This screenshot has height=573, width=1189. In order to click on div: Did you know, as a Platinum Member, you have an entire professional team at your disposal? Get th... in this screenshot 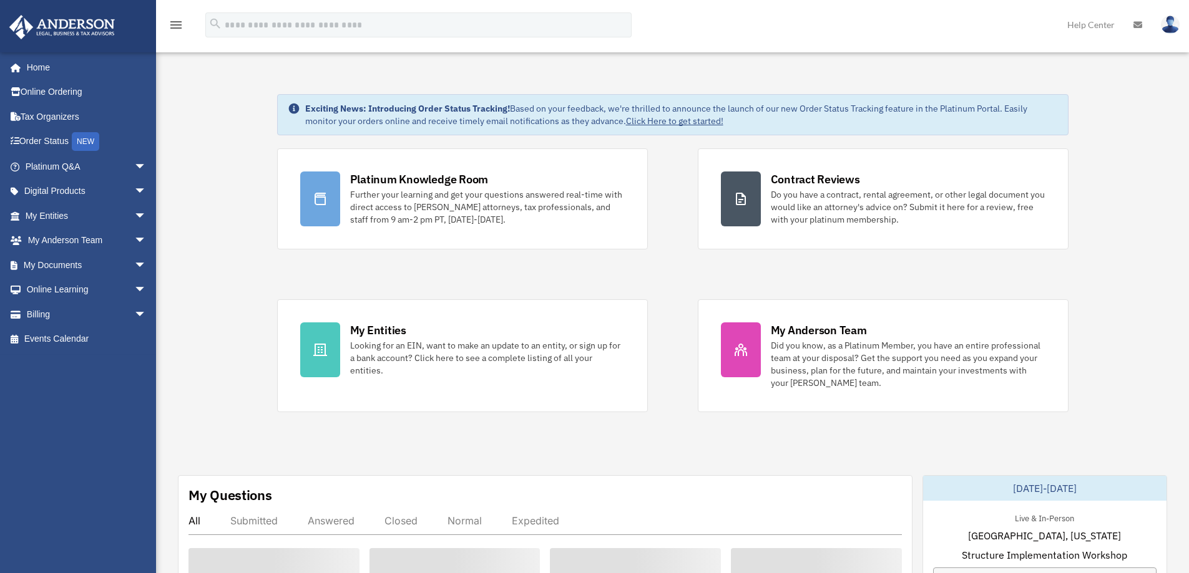, I will do `click(908, 364)`.